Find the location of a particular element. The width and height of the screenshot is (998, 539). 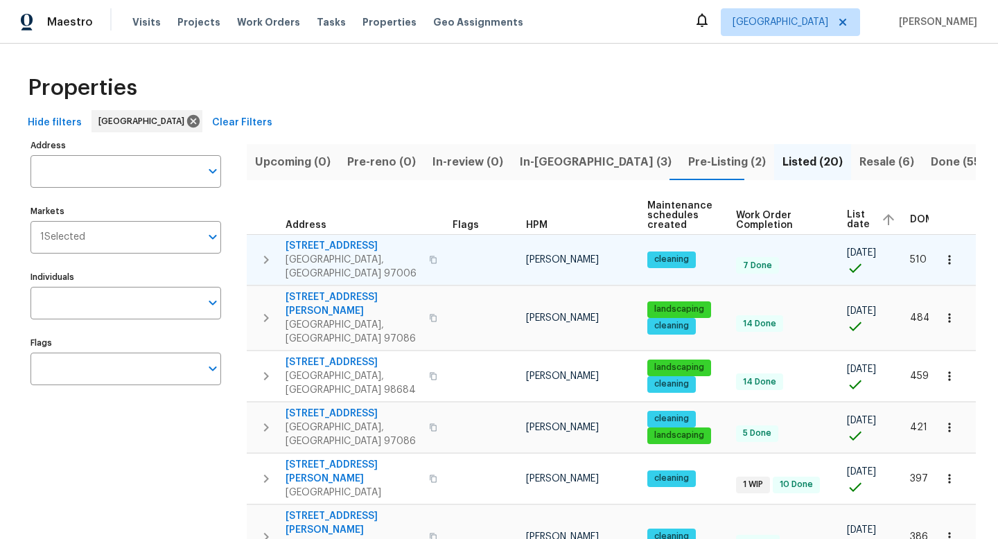

span: Flags is located at coordinates (466, 225).